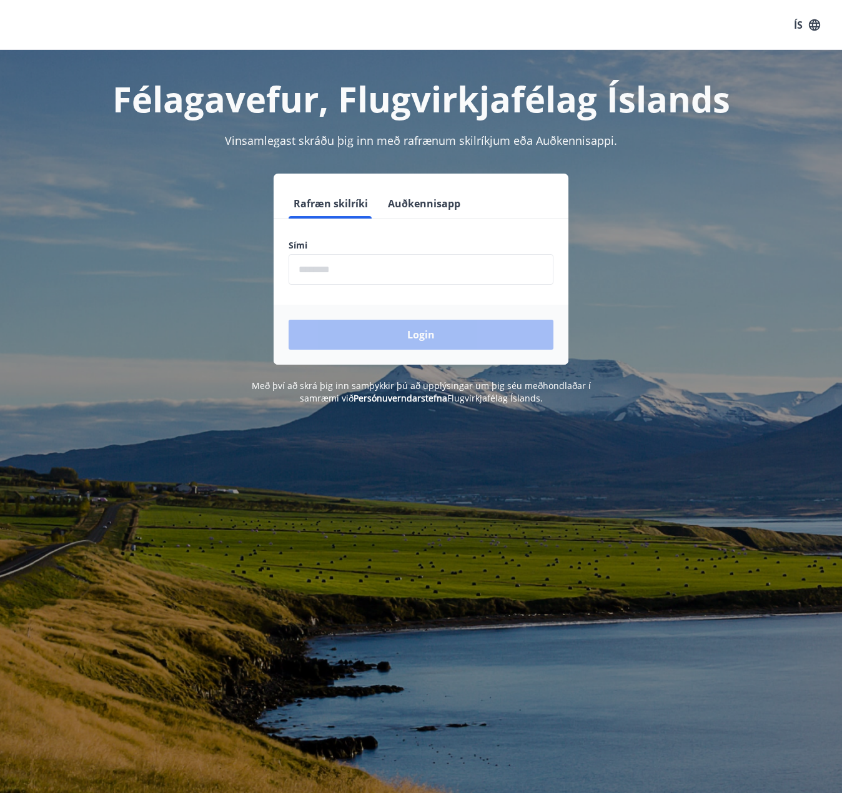 This screenshot has width=842, height=793. I want to click on label: Sími, so click(421, 245).